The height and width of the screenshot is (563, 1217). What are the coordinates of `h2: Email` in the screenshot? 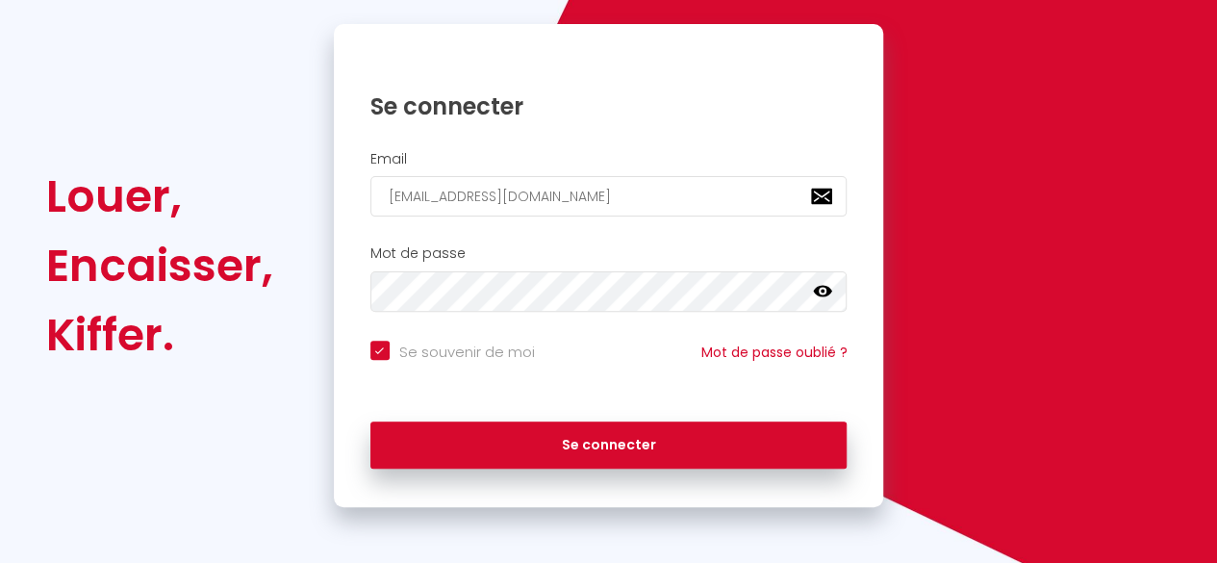 It's located at (609, 159).